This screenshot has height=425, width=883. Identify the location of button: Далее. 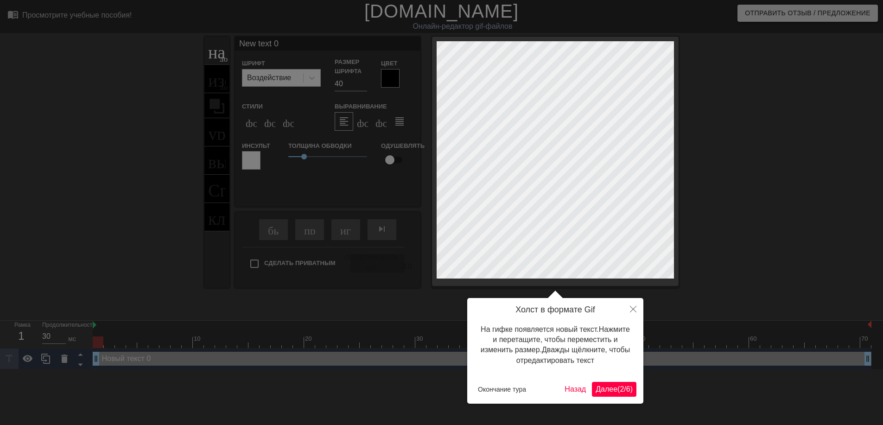
(614, 389).